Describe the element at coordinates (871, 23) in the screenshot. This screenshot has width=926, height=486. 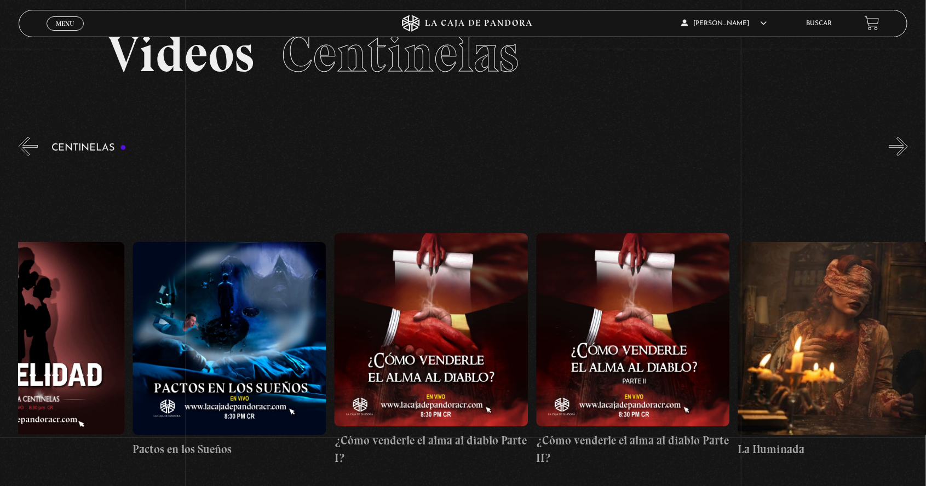
I see `a: View your shopping cart` at that location.